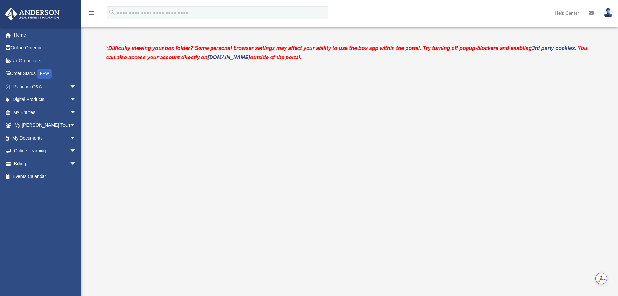 The width and height of the screenshot is (618, 296). I want to click on a: Online Ordering, so click(45, 48).